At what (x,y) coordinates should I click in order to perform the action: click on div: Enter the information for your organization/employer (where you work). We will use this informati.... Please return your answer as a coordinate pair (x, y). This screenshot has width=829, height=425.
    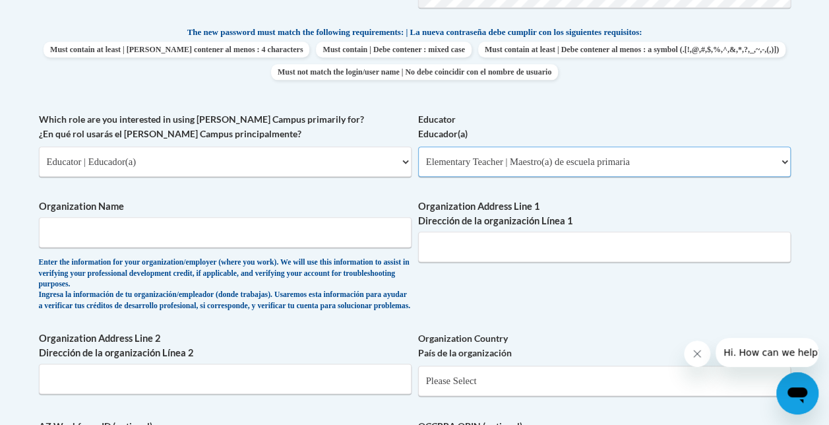
    Looking at the image, I should click on (225, 284).